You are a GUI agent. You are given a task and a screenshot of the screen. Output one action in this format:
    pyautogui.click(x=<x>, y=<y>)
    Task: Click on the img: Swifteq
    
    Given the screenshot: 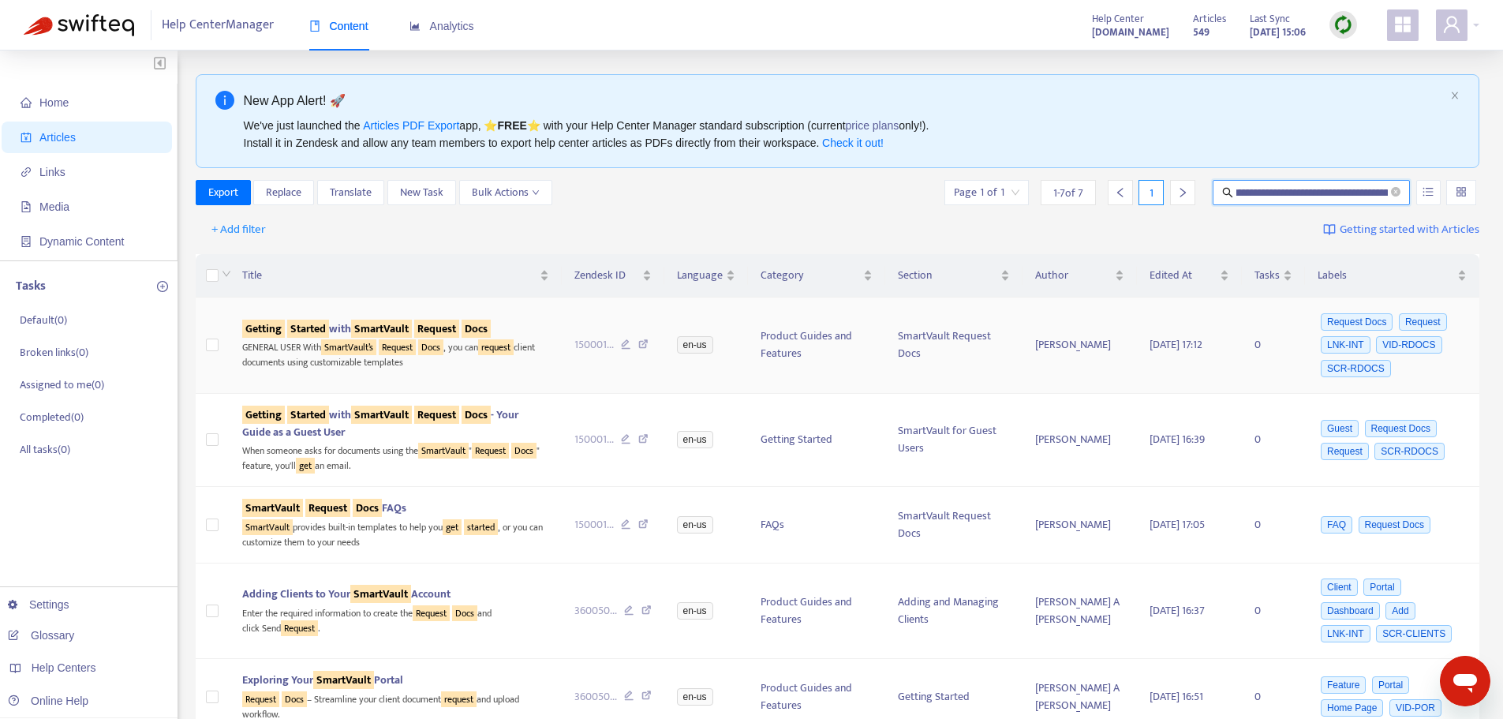 What is the action you would take?
    pyautogui.click(x=79, y=25)
    